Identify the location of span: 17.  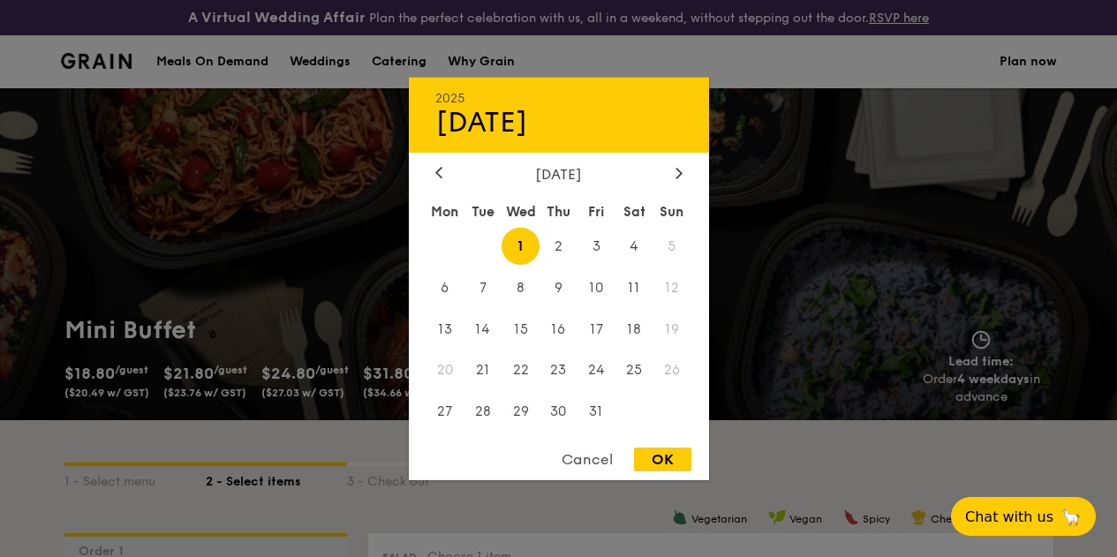
(596, 329).